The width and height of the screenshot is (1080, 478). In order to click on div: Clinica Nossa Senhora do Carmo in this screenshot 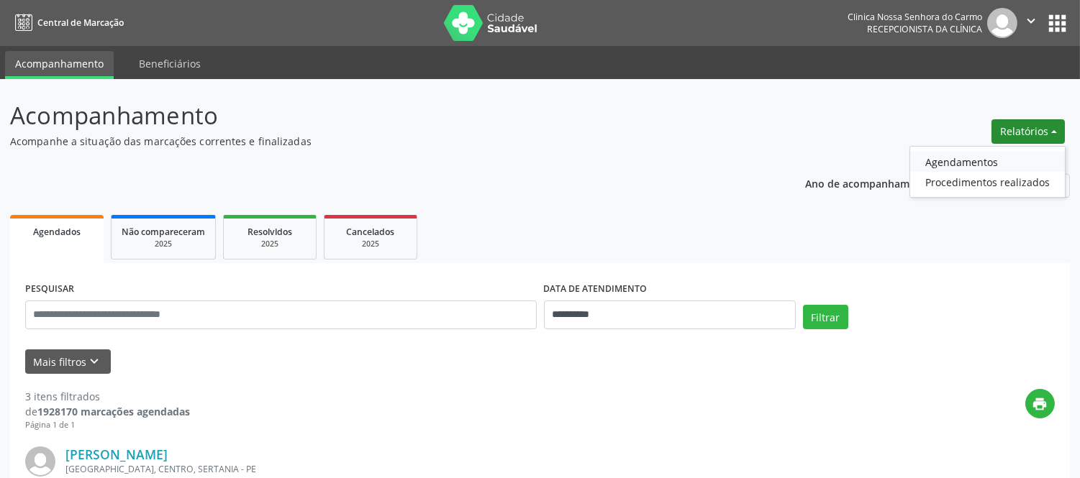, I will do `click(914, 17)`.